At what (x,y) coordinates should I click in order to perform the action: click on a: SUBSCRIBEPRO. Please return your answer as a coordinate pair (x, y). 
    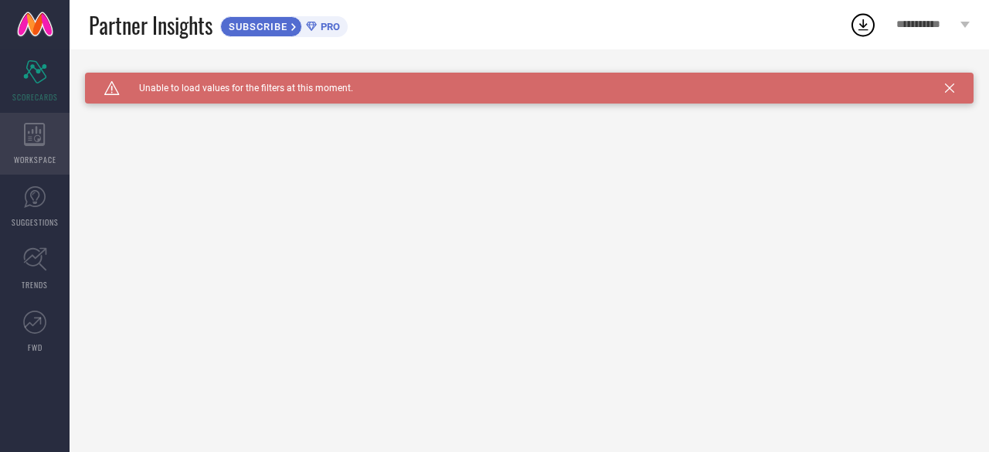
    Looking at the image, I should click on (284, 25).